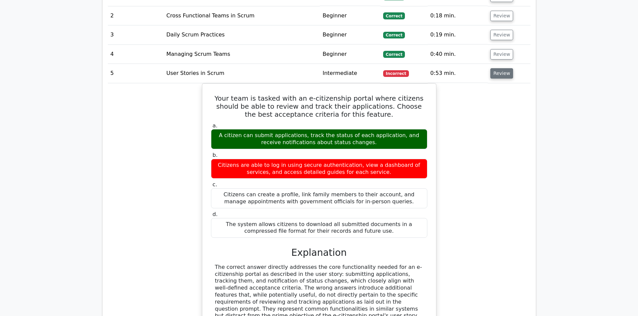 This screenshot has width=638, height=316. What do you see at coordinates (242, 54) in the screenshot?
I see `td: Managing Scrum Teams` at bounding box center [242, 54].